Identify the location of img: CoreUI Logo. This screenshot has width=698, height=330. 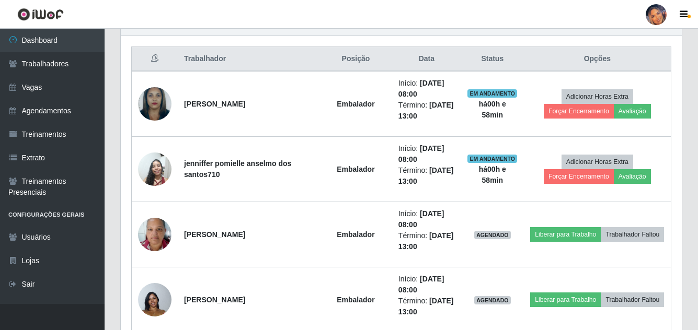
(40, 14).